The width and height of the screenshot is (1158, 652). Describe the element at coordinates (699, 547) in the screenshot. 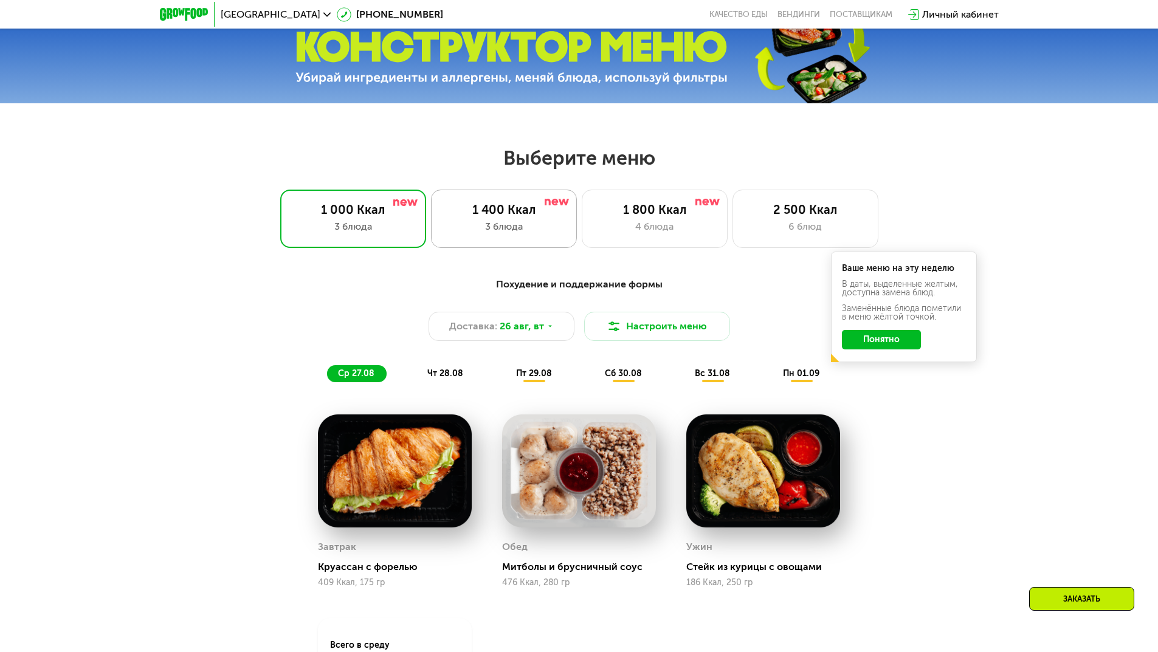

I see `div: Ужин` at that location.